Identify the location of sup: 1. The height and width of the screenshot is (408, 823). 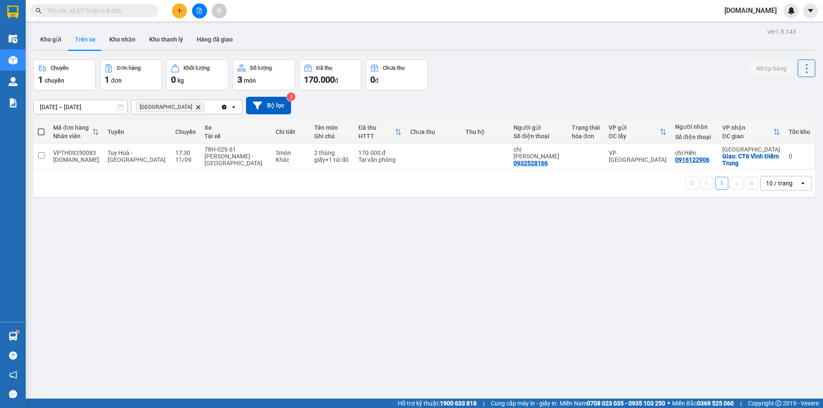
(18, 332).